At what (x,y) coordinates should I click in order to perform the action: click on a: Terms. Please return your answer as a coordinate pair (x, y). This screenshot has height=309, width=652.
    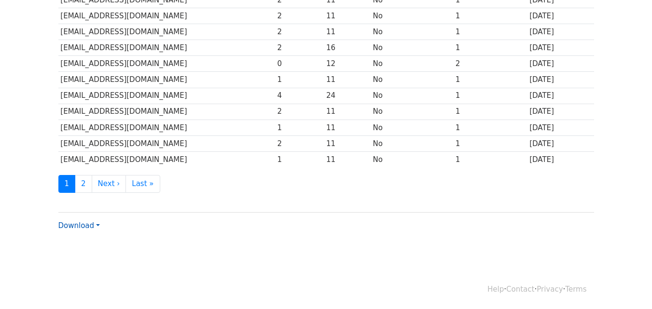
    Looking at the image, I should click on (576, 289).